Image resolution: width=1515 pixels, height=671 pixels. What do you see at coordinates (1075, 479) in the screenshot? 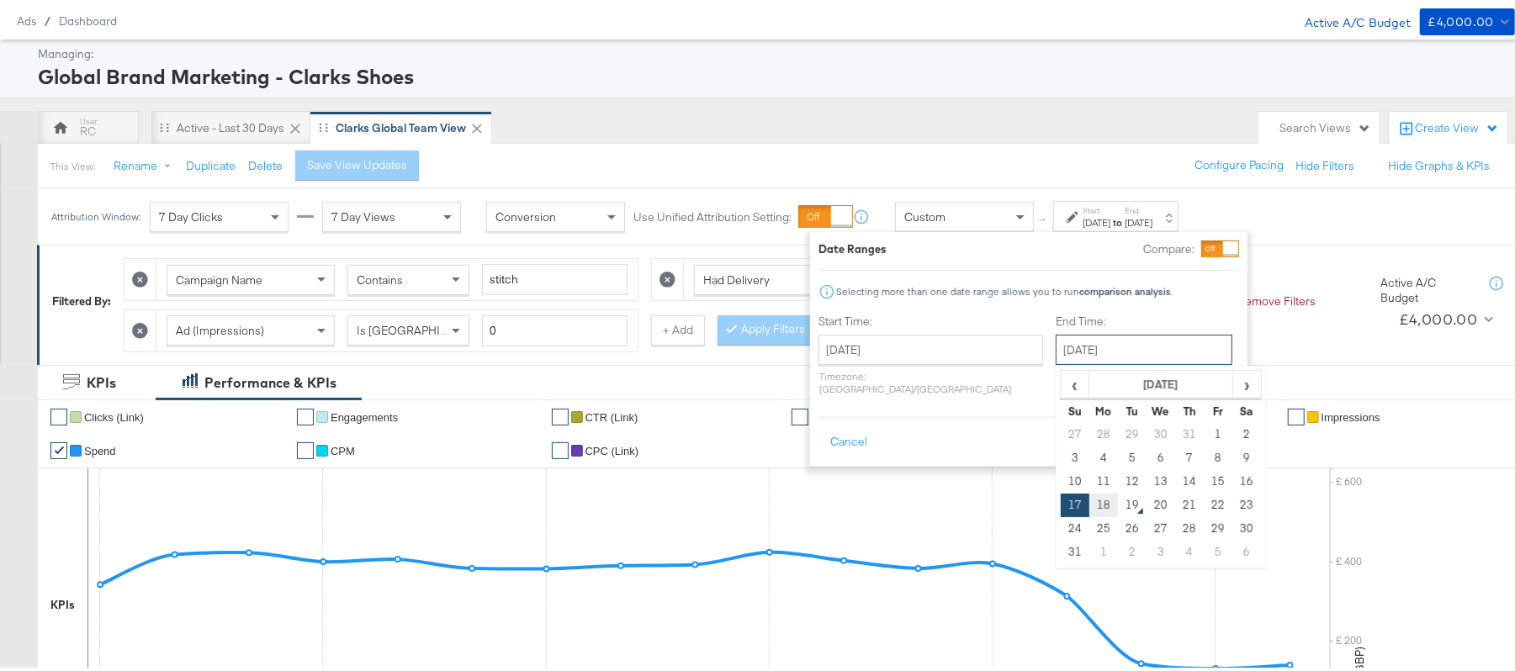
I see `td: 10` at bounding box center [1075, 479].